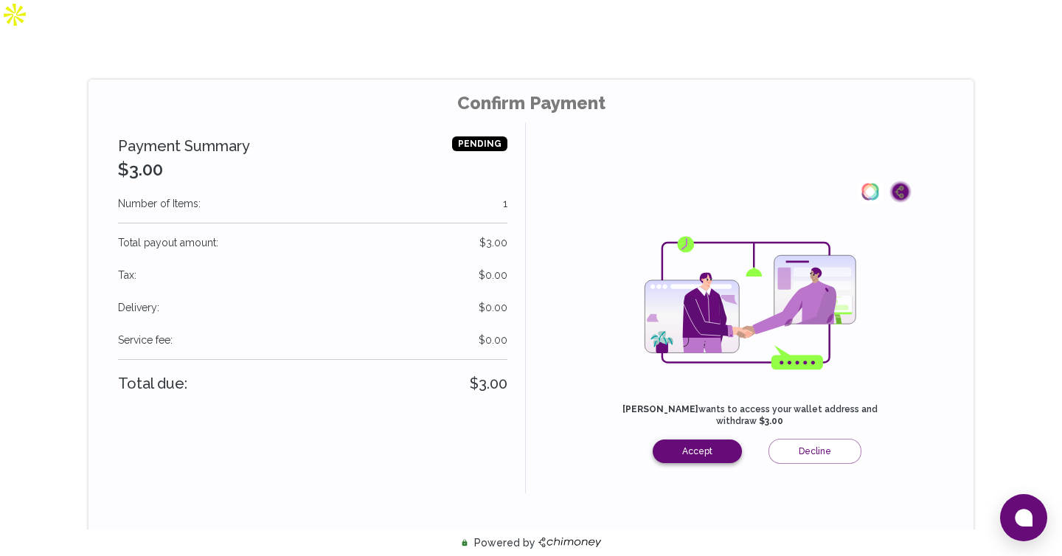 The image size is (1062, 556). Describe the element at coordinates (505, 204) in the screenshot. I see `span: 1` at that location.